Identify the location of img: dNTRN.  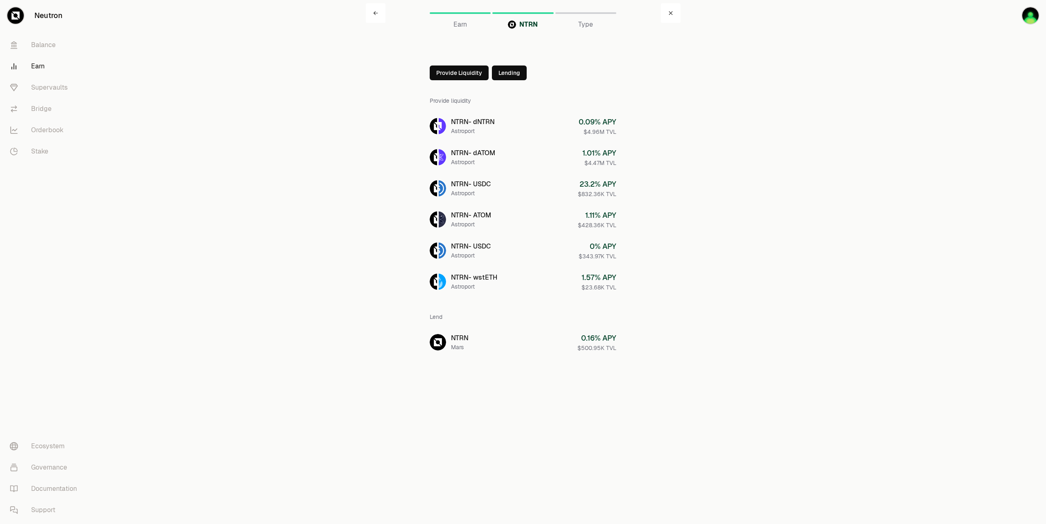
(442, 126).